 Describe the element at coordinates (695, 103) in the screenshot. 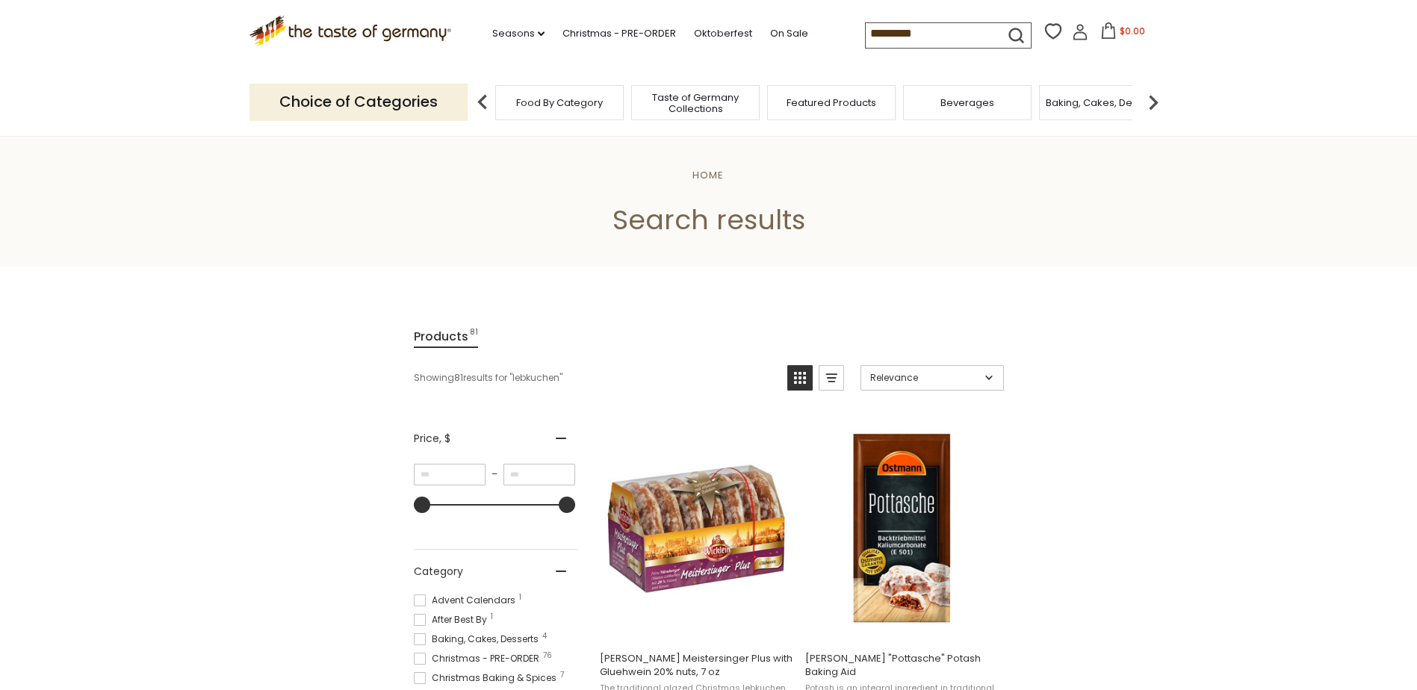

I see `a: Taste of Germany Collections` at that location.